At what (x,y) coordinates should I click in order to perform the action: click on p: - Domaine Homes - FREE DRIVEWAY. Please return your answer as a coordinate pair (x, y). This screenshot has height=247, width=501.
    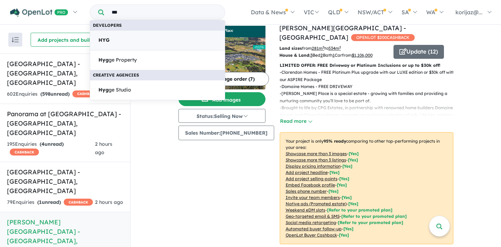
    Looking at the image, I should click on (369, 87).